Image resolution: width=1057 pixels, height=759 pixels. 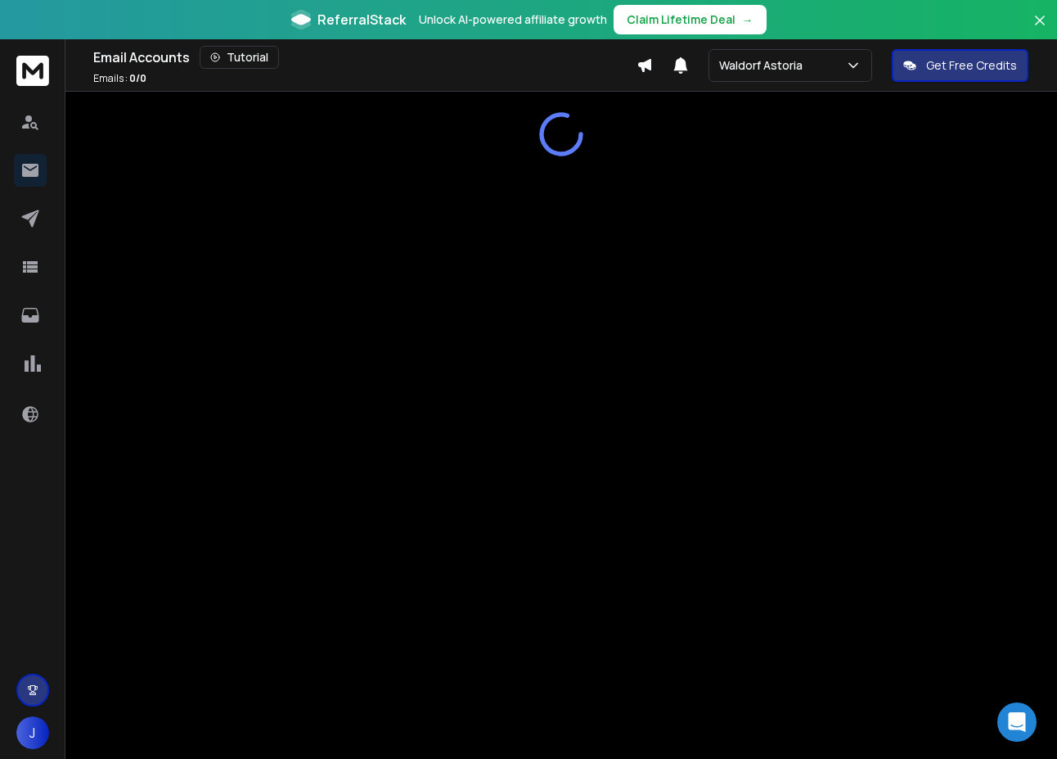 What do you see at coordinates (33, 732) in the screenshot?
I see `button: J` at bounding box center [33, 732].